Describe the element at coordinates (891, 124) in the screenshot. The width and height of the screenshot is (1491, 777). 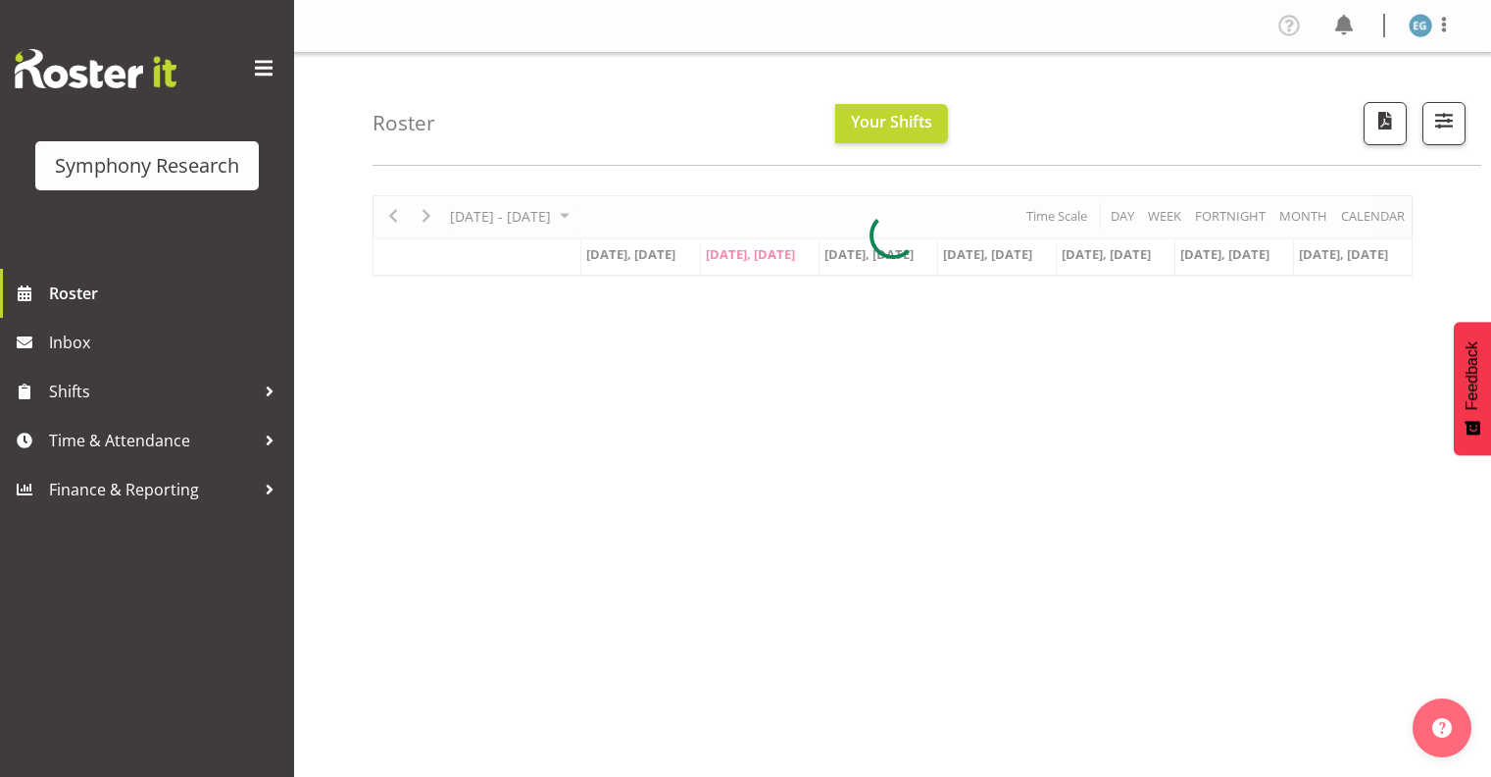
I see `button: Your Shifts` at that location.